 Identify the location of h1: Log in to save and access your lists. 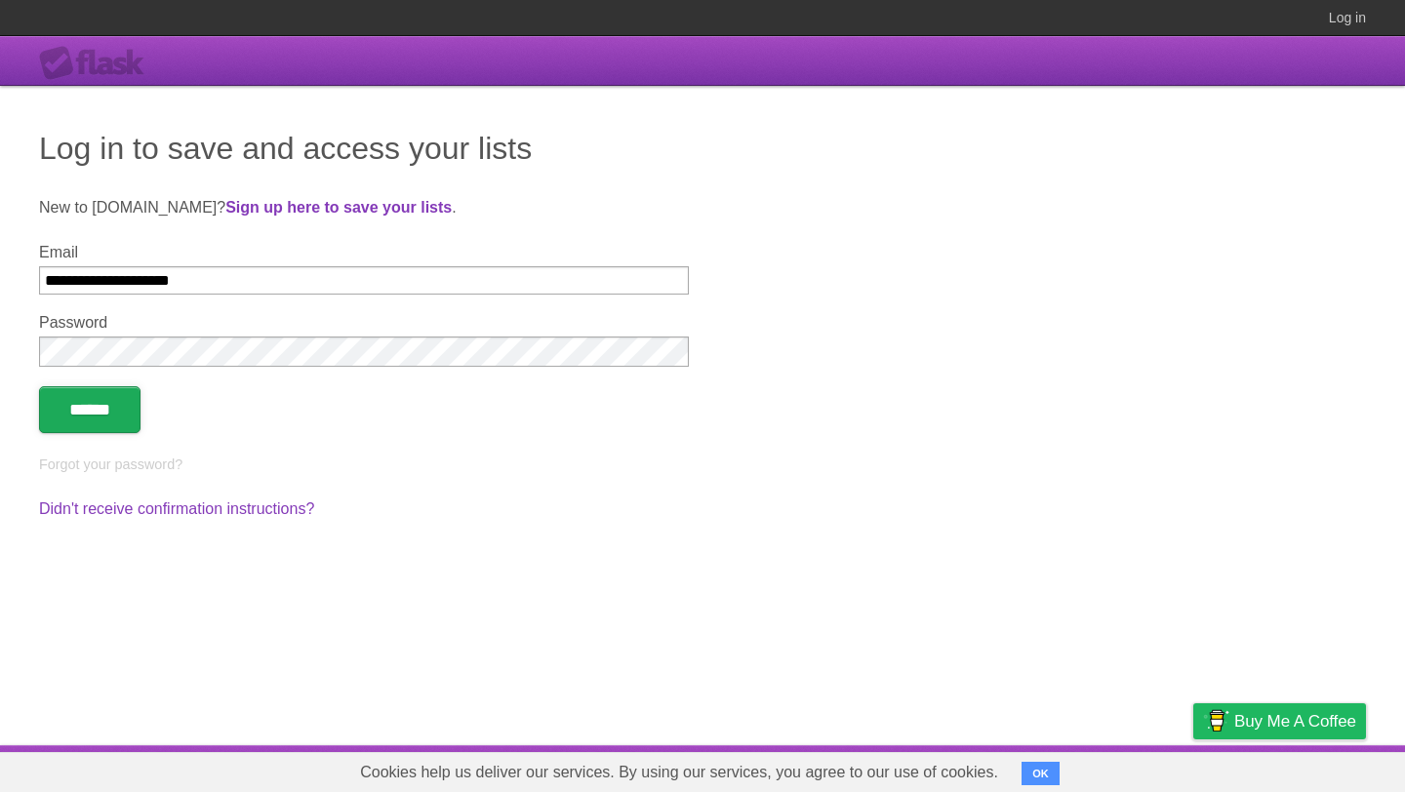
(702, 148).